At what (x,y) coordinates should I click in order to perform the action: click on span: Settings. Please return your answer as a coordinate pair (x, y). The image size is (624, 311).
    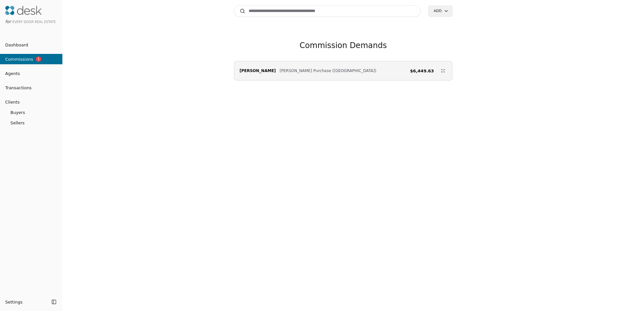
    Looking at the image, I should click on (14, 302).